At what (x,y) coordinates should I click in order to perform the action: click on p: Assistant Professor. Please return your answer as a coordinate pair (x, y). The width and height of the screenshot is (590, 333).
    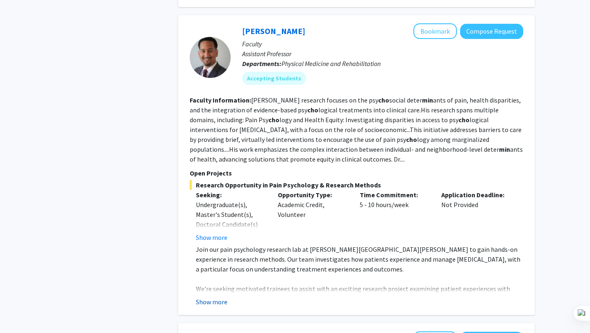
    Looking at the image, I should click on (382, 54).